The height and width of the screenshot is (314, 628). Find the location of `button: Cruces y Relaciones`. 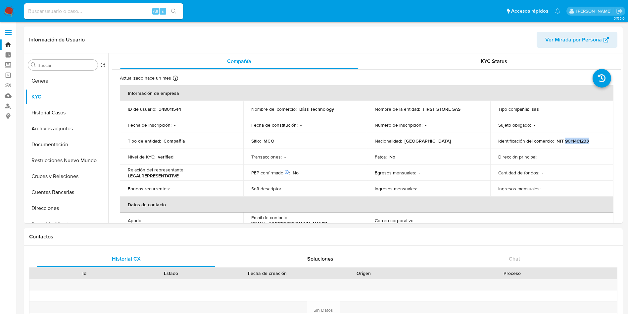

button: Cruces y Relaciones is located at coordinates (67, 176).